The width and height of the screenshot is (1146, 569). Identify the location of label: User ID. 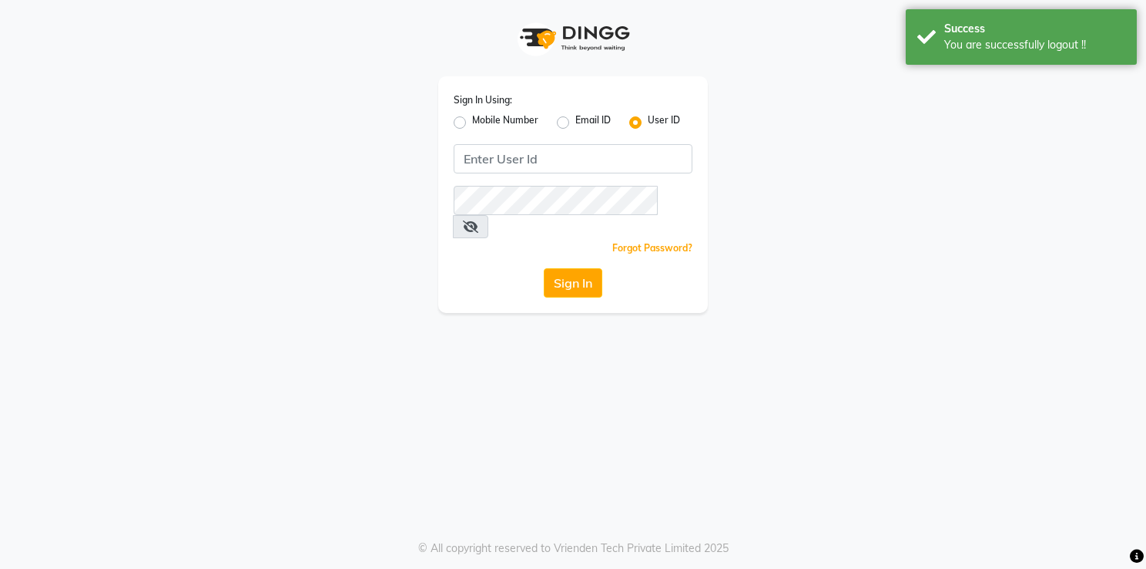
(664, 123).